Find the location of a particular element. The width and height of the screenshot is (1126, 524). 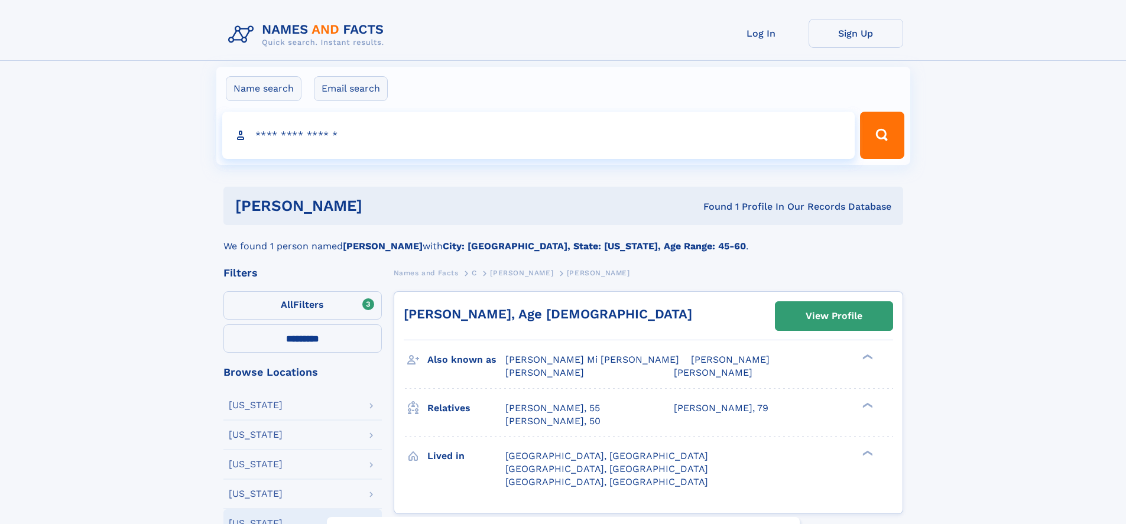

label: Filters is located at coordinates (303, 306).